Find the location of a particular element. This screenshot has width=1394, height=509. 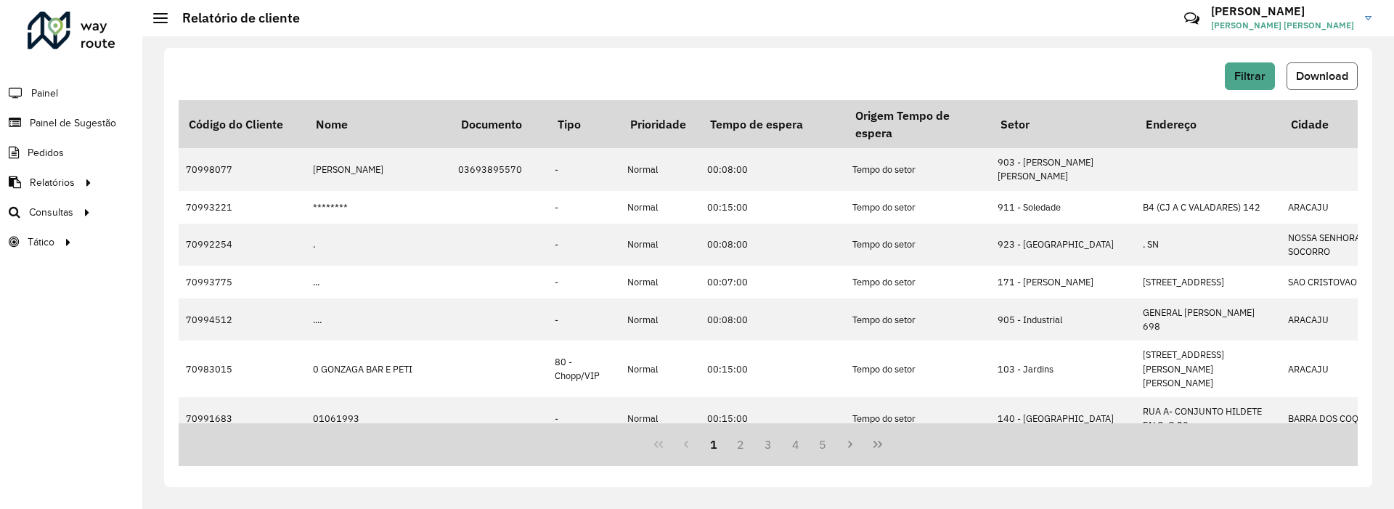

button: Download is located at coordinates (1322, 76).